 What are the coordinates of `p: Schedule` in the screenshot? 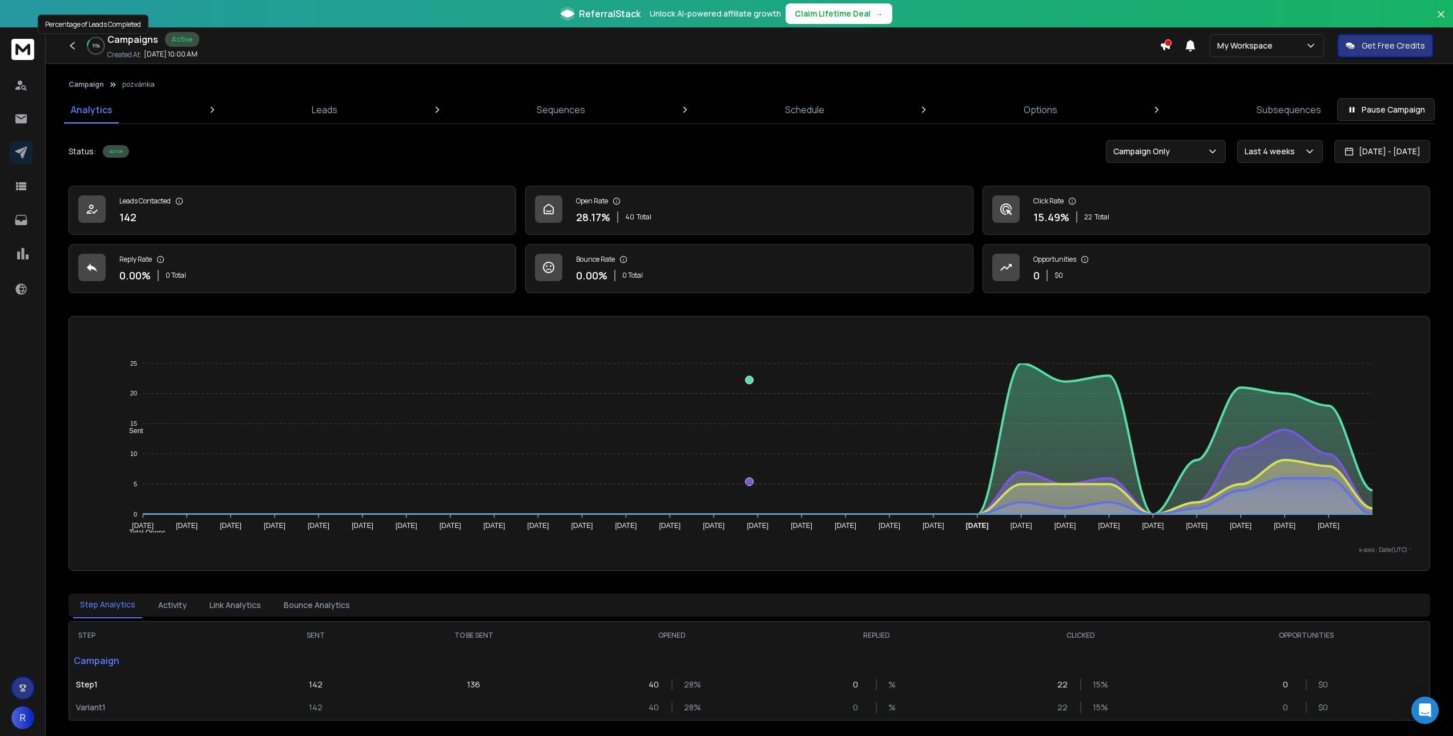 It's located at (805, 110).